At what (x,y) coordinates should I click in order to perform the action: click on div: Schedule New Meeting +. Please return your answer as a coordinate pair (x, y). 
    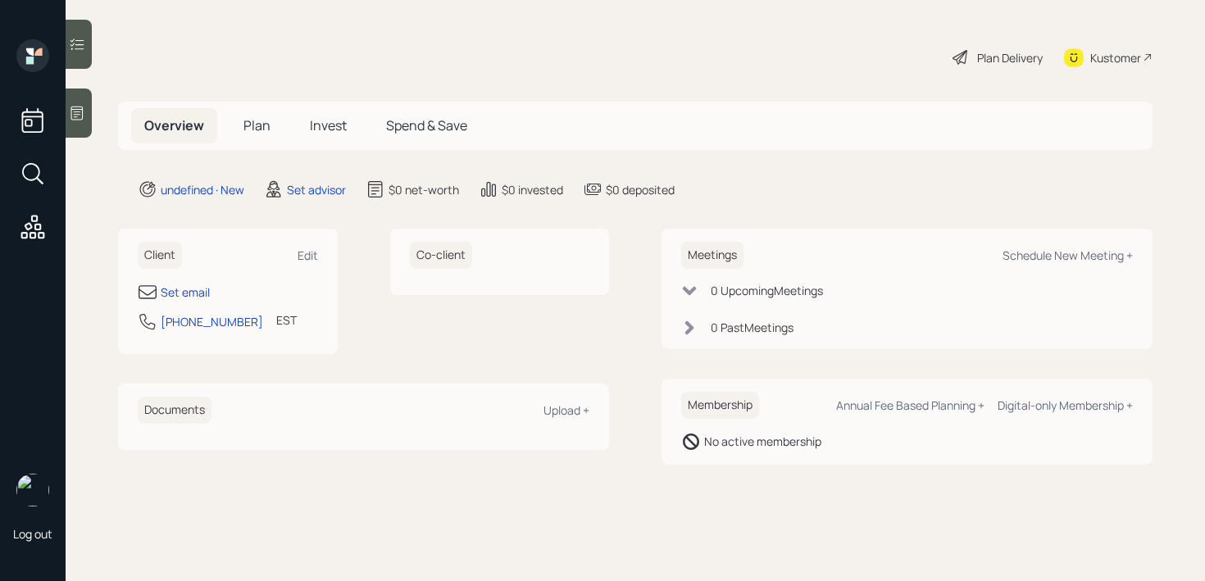
    Looking at the image, I should click on (1068, 255).